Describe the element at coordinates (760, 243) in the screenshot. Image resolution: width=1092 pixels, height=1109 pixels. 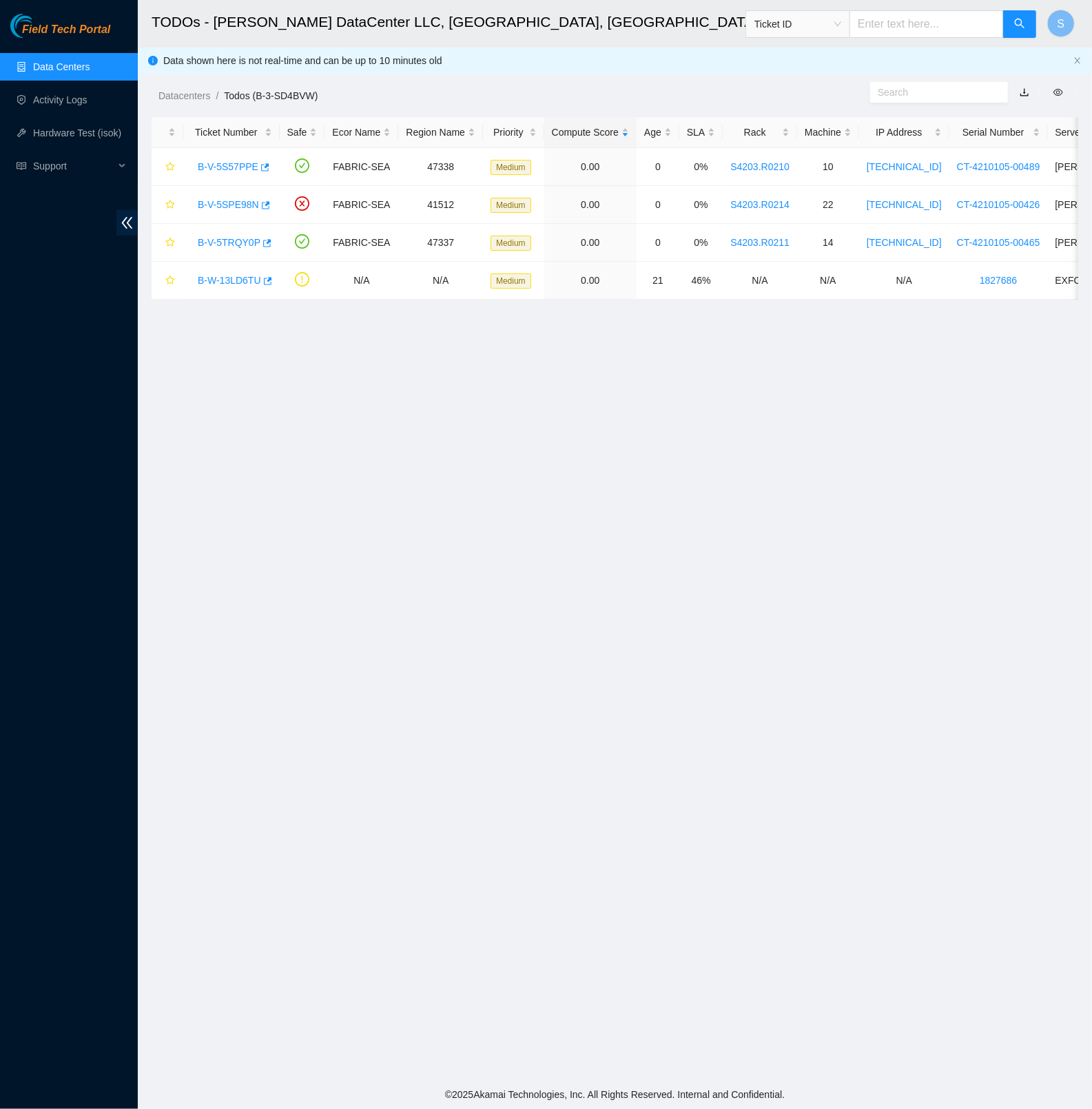
I see `a: S4203.R0211` at that location.